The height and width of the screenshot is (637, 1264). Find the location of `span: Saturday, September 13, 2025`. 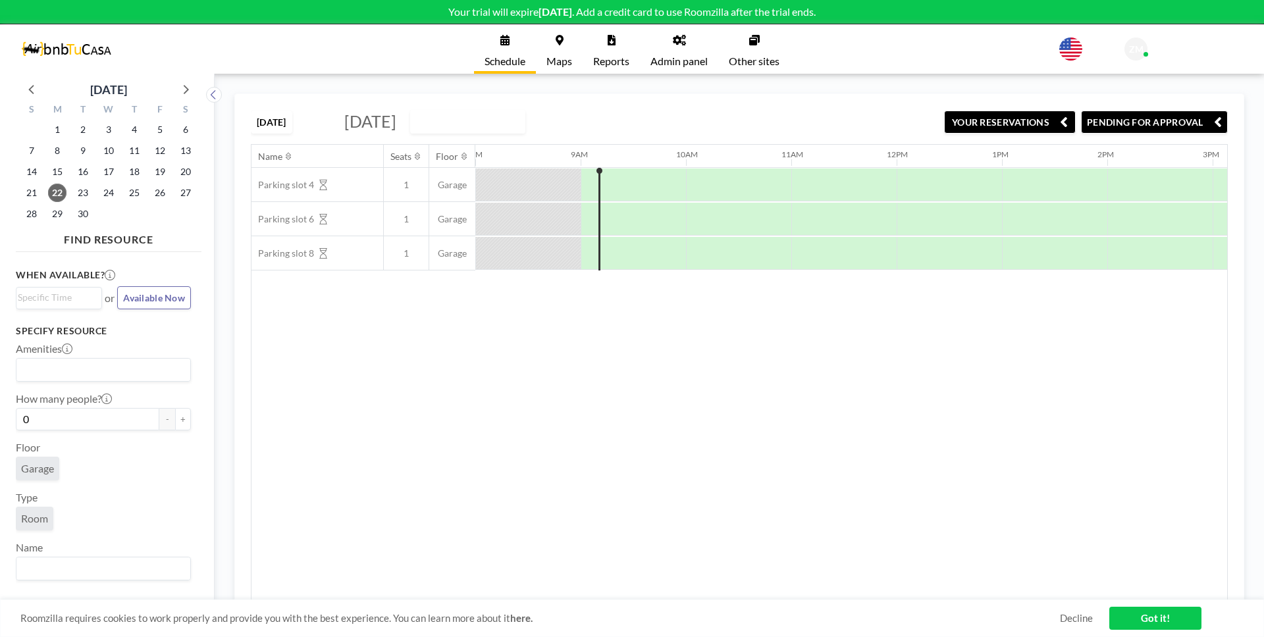

span: Saturday, September 13, 2025 is located at coordinates (186, 151).